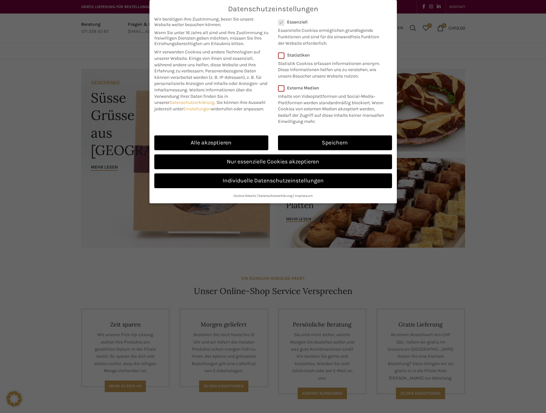  What do you see at coordinates (210, 106) in the screenshot?
I see `span: Sie können Ihre Auswahl jederzeit unter widerrufen oder anpassen.` at bounding box center [210, 106].